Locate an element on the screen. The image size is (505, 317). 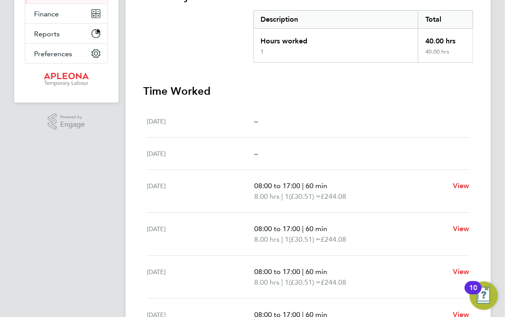
button: Preferences is located at coordinates (66, 53).